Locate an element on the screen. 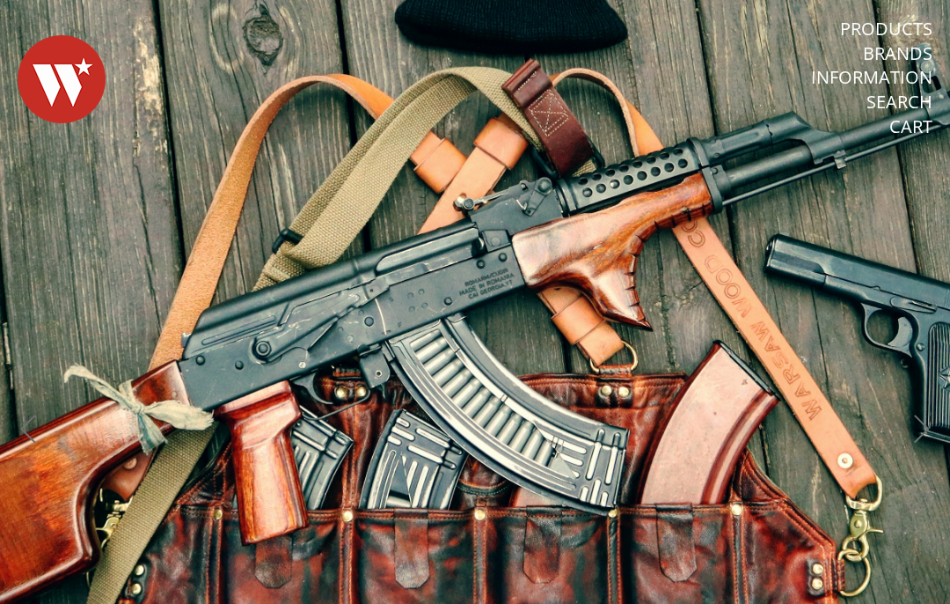 This screenshot has height=604, width=950. a: Products is located at coordinates (886, 29).